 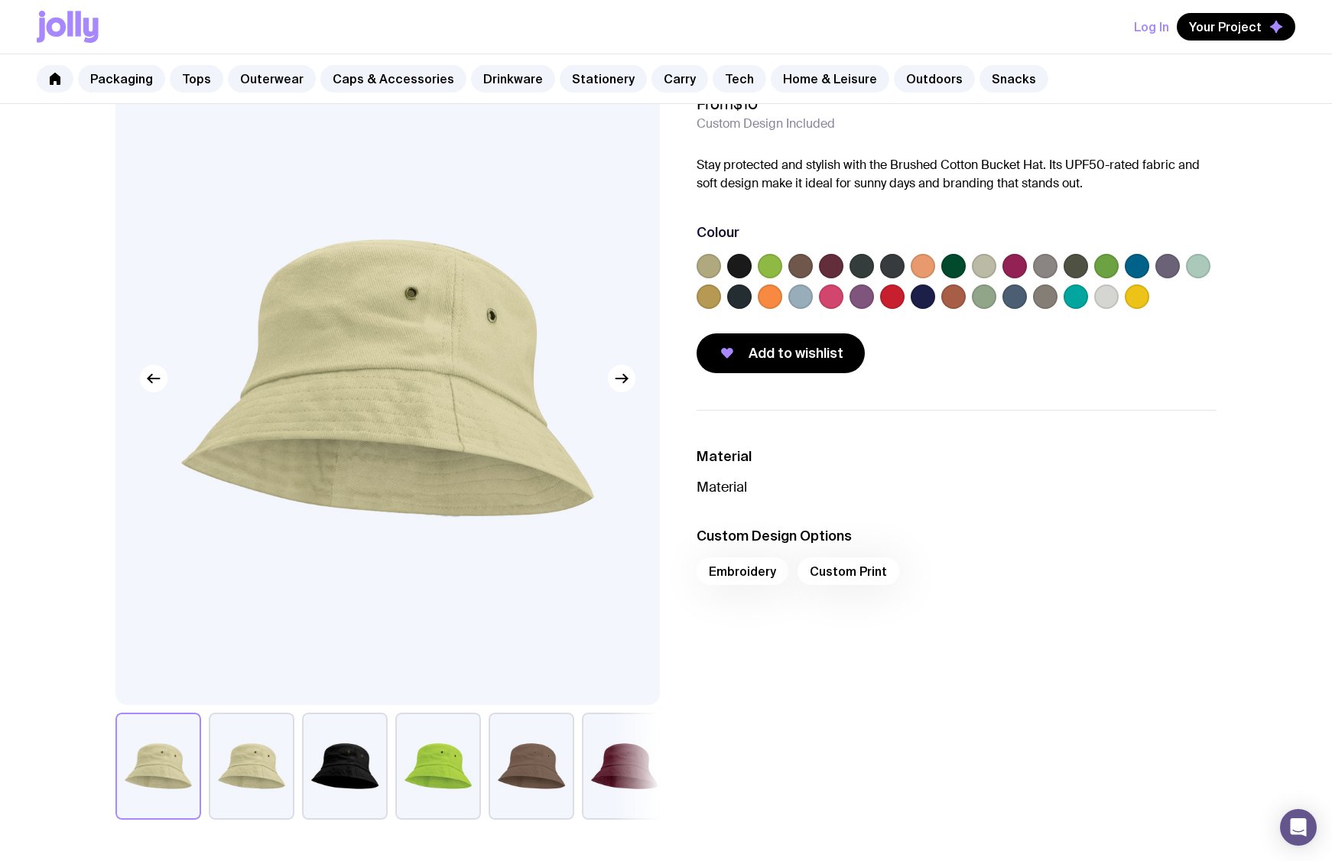 I want to click on a: Snacks, so click(x=1014, y=79).